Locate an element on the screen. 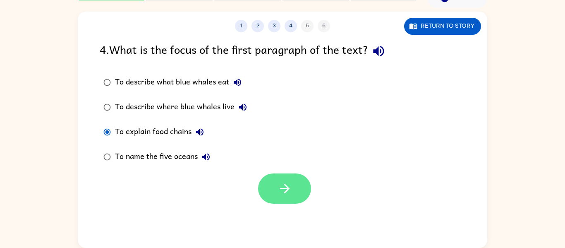 The width and height of the screenshot is (565, 248). div: To describe where blue whales live is located at coordinates (183, 107).